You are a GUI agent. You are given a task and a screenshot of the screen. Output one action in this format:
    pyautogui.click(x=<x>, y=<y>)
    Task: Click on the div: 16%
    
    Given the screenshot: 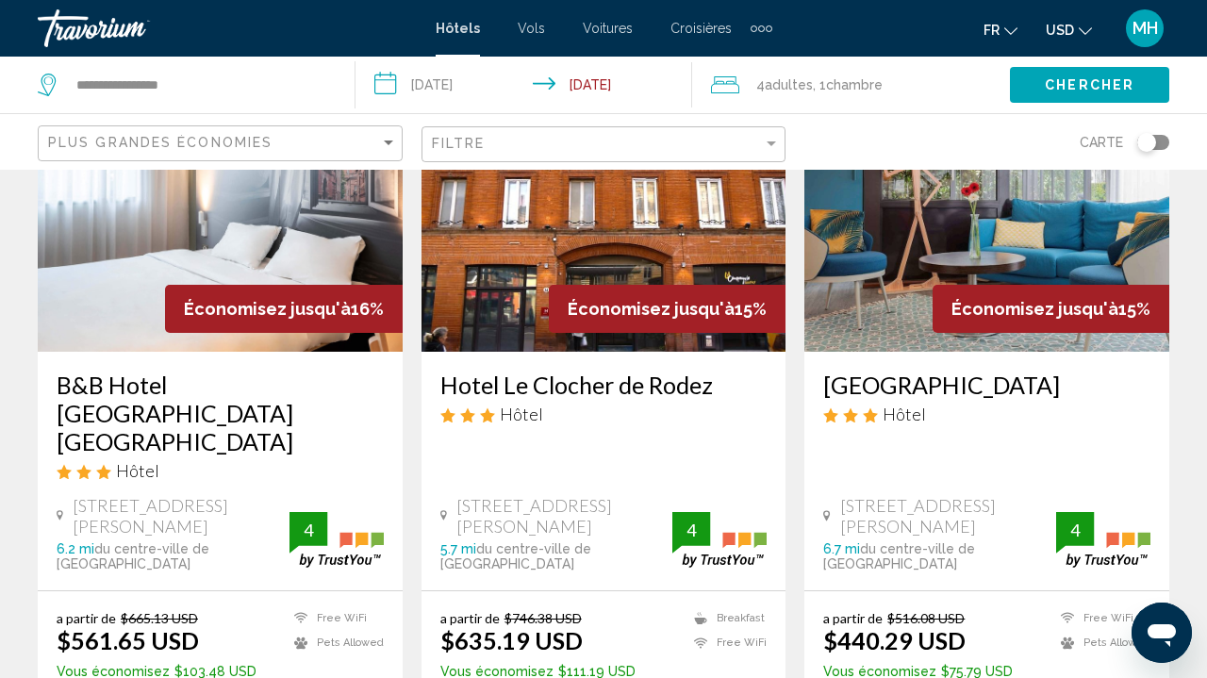 What is the action you would take?
    pyautogui.click(x=284, y=308)
    